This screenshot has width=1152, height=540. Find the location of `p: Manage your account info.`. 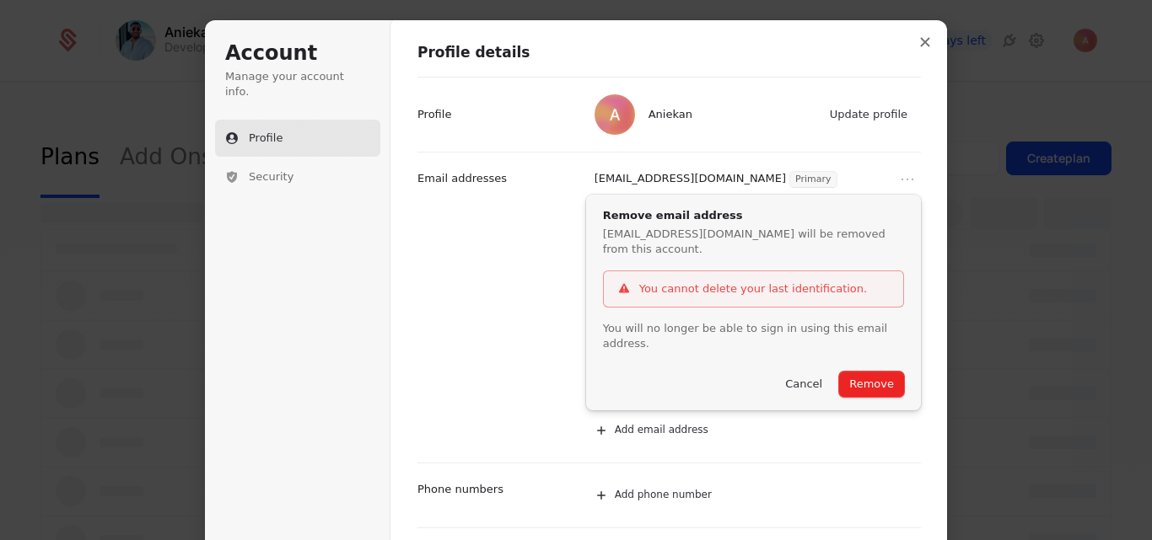

p: Manage your account info. is located at coordinates (298, 84).